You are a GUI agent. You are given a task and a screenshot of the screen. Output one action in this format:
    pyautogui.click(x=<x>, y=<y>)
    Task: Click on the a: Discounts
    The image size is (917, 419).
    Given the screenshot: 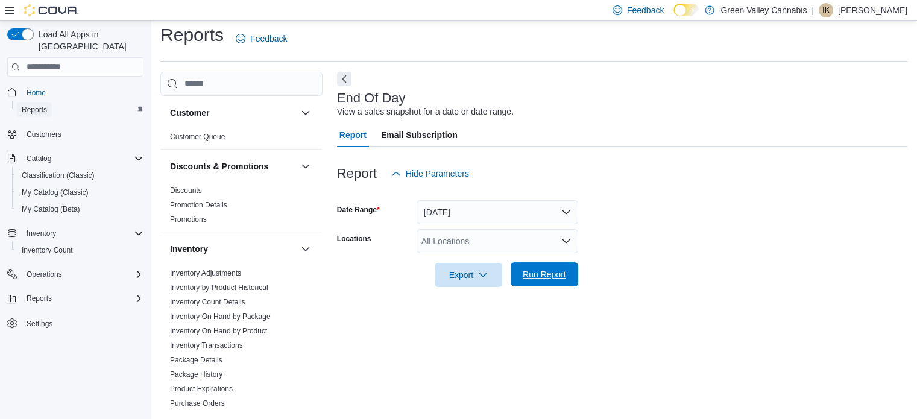 What is the action you would take?
    pyautogui.click(x=186, y=191)
    